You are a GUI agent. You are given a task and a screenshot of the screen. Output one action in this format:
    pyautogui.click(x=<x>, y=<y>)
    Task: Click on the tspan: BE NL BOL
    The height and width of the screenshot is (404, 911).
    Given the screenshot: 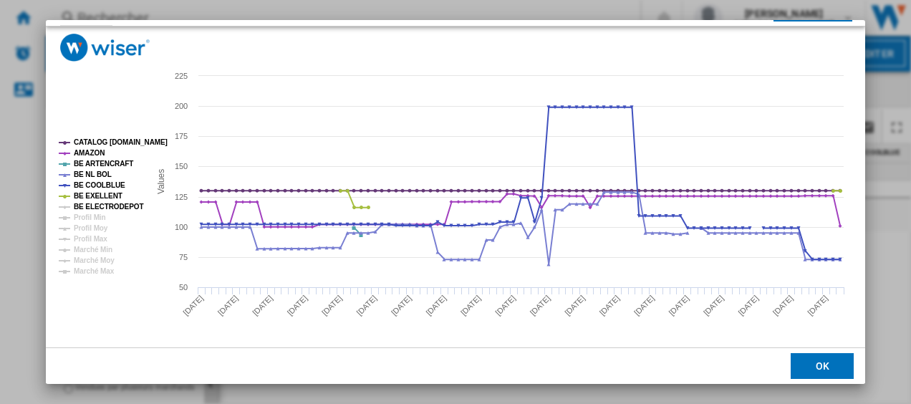 What is the action you would take?
    pyautogui.click(x=92, y=174)
    